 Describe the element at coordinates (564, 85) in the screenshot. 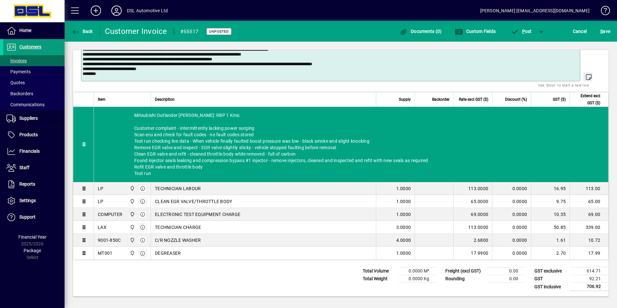

I see `mat-hint: Use 'Enter' to start a new line` at that location.